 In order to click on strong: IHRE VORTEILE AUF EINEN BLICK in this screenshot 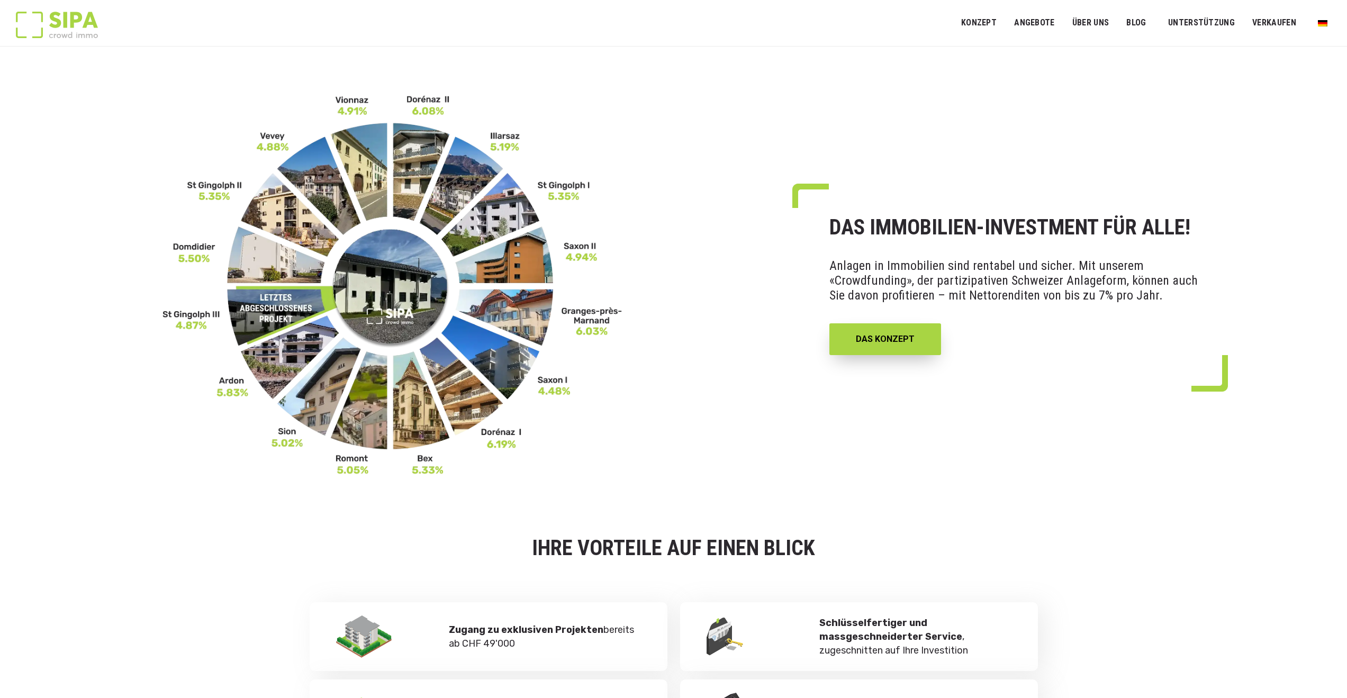, I will do `click(673, 548)`.